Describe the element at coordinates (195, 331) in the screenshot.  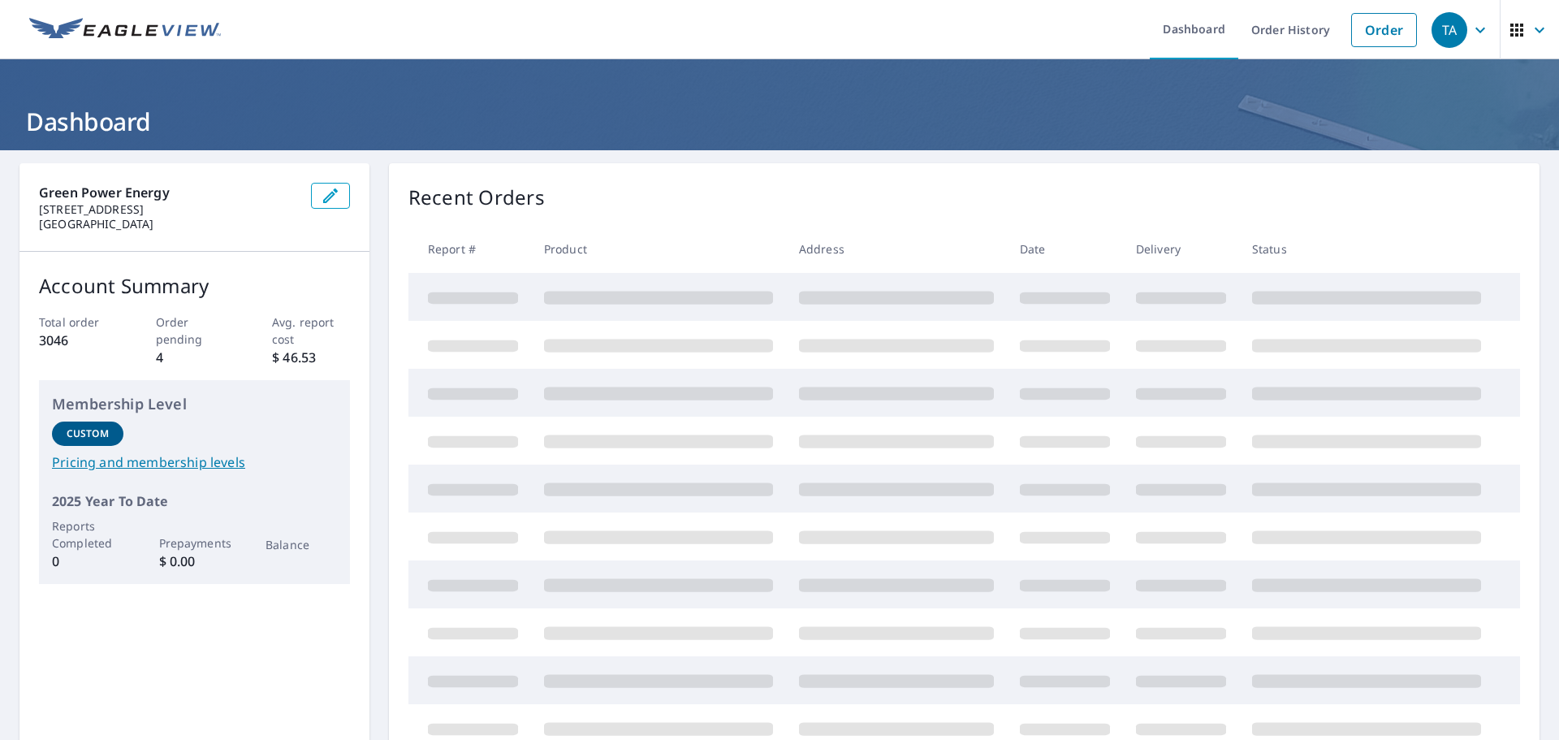
I see `p: Order pending` at that location.